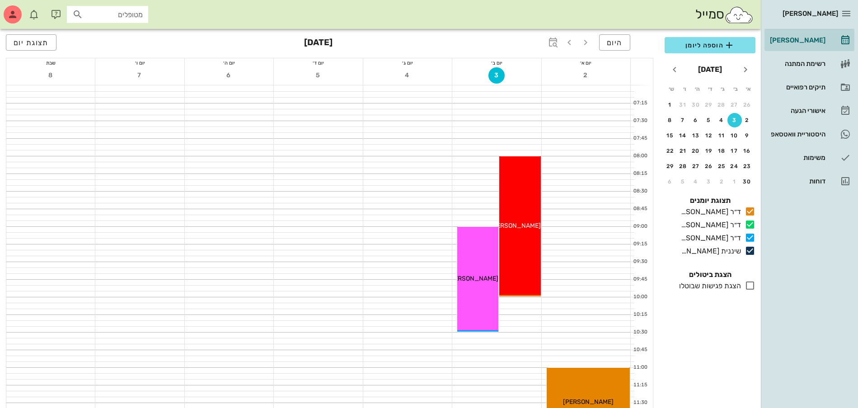 This screenshot has width=858, height=408. I want to click on span: 5, so click(319, 75).